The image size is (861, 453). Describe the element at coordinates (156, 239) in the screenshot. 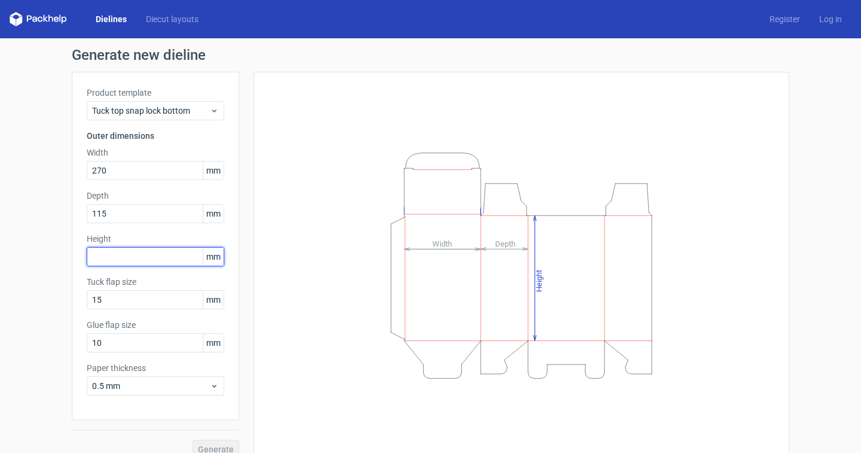

I see `label: Height` at that location.